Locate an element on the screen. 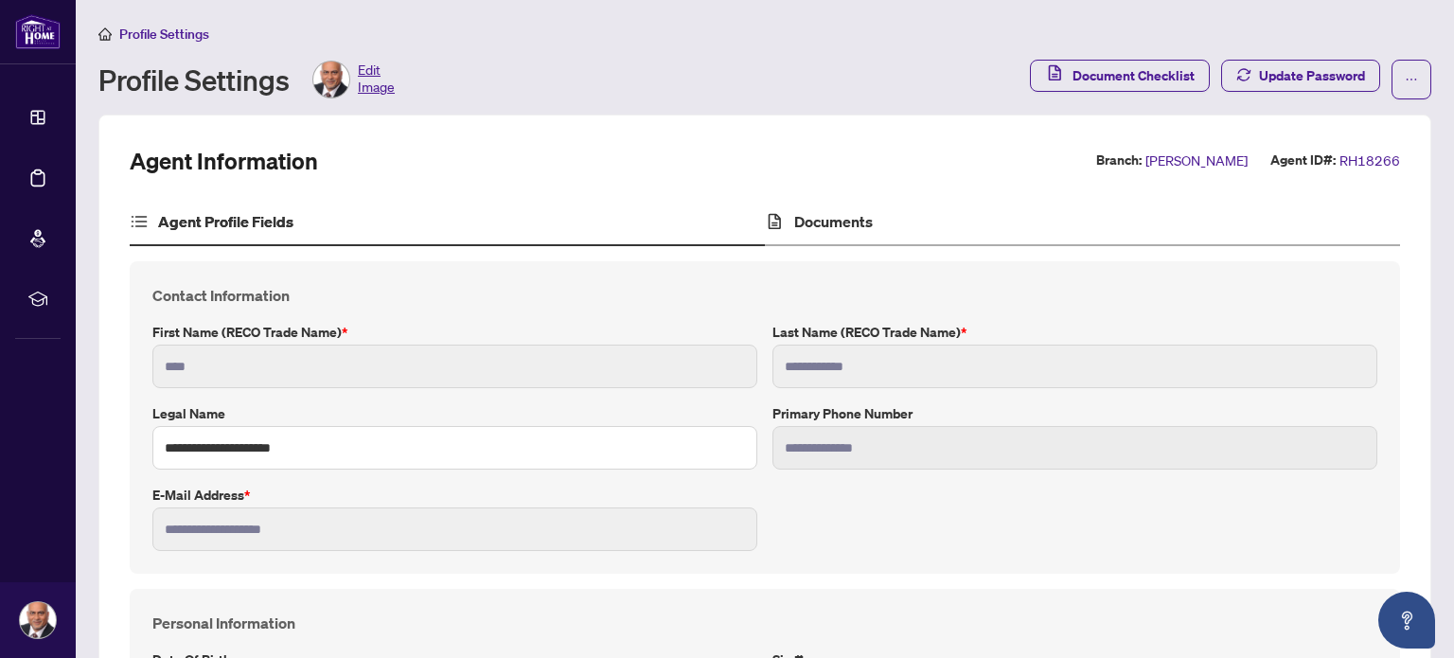  h2: Agent Information is located at coordinates (223, 161).